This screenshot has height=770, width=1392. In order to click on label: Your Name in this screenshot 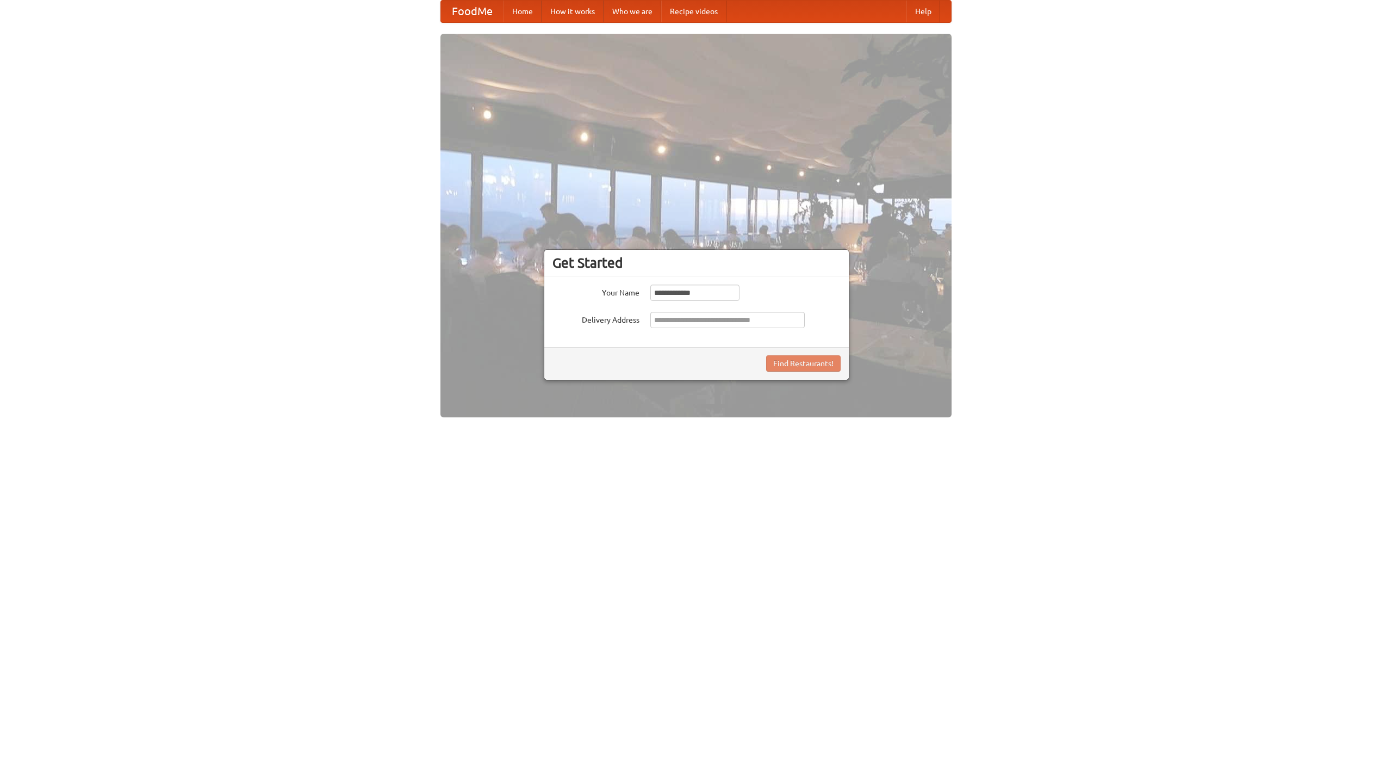, I will do `click(596, 291)`.